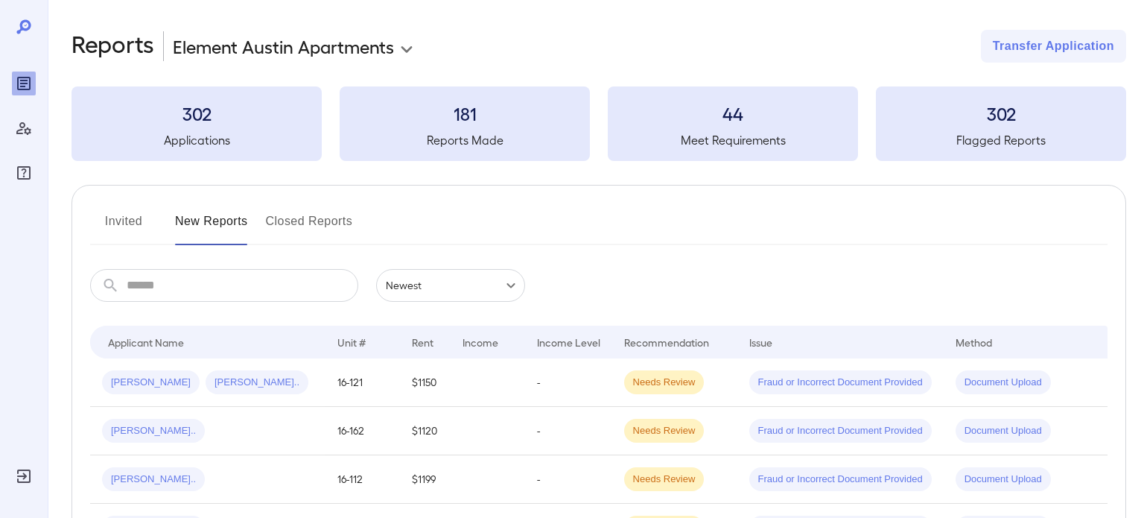 The height and width of the screenshot is (518, 1144). I want to click on td: 16-121, so click(363, 382).